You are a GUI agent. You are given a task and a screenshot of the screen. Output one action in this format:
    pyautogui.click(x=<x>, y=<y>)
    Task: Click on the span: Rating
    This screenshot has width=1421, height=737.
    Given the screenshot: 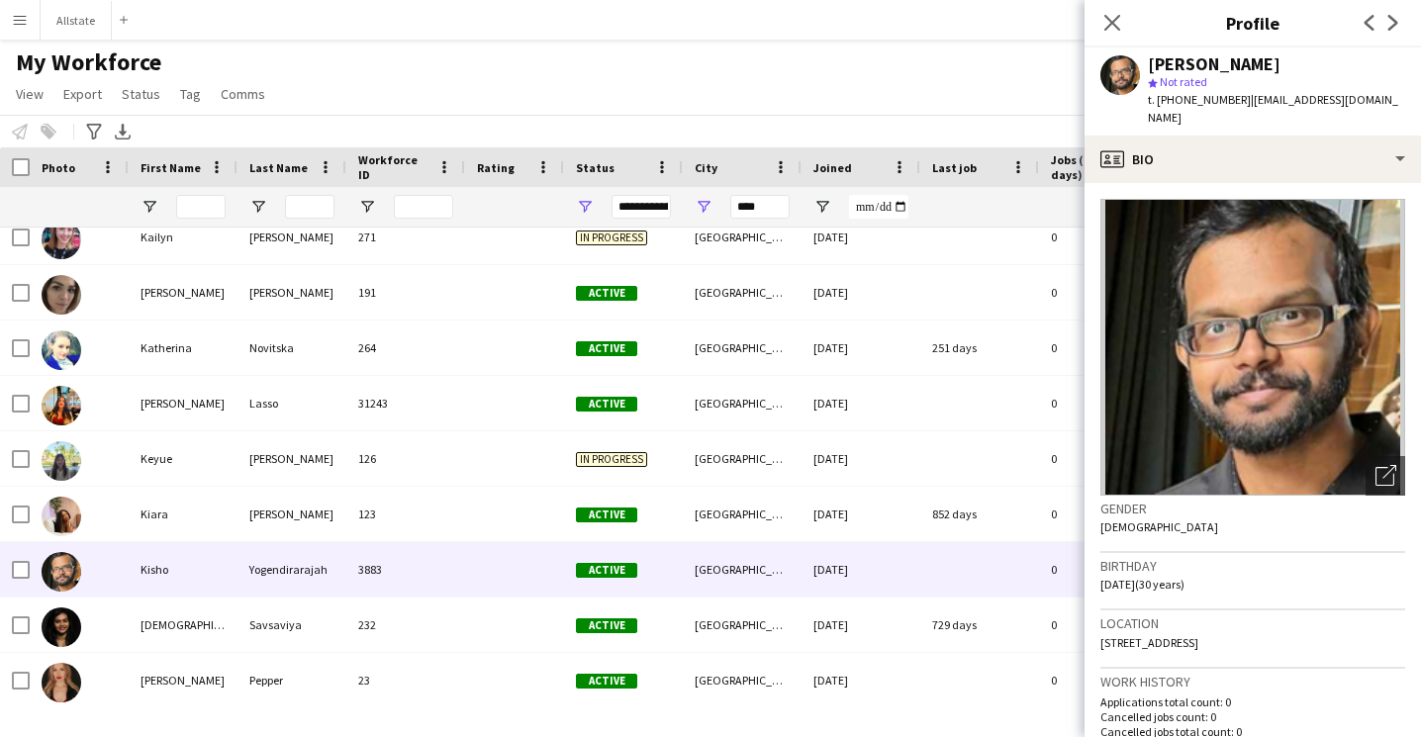 What is the action you would take?
    pyautogui.click(x=496, y=167)
    